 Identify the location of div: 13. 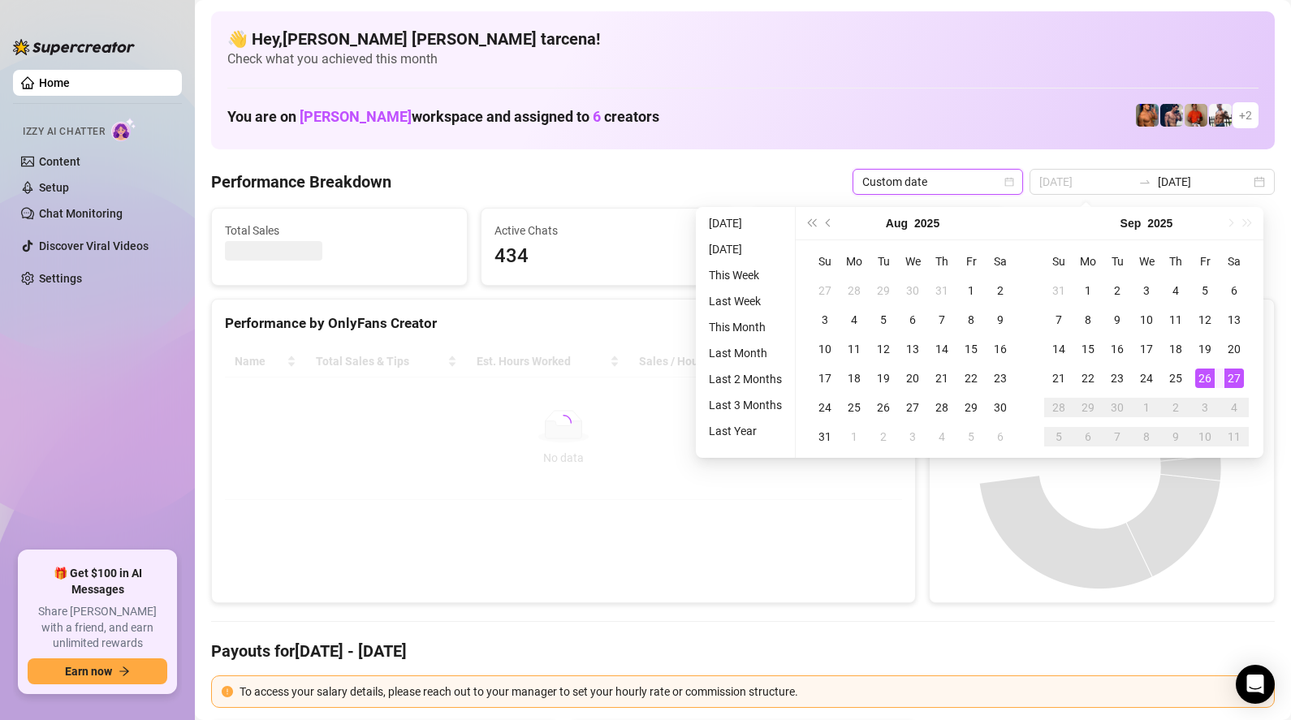
(1234, 320).